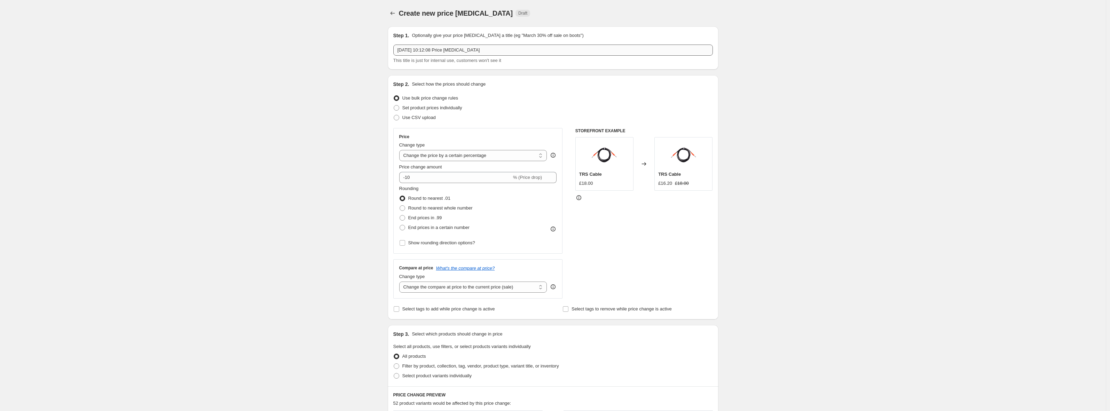  Describe the element at coordinates (440, 208) in the screenshot. I see `span: Round to nearest whole number` at that location.